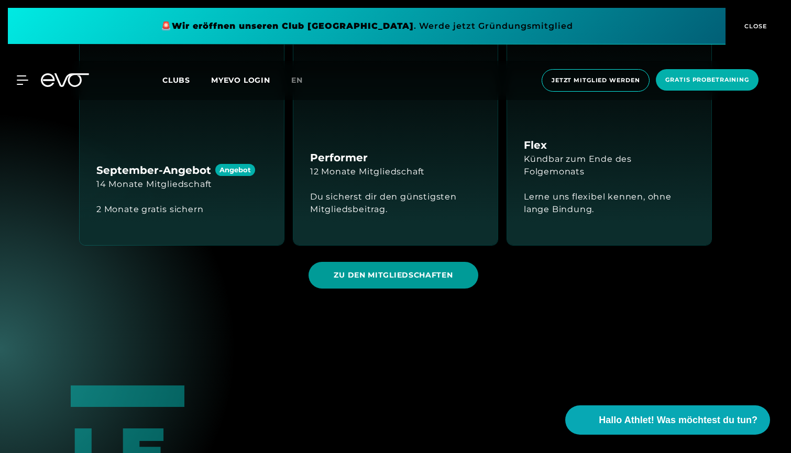  I want to click on a: ZU DEN MITGLIEDSCHAFTEN, so click(395, 275).